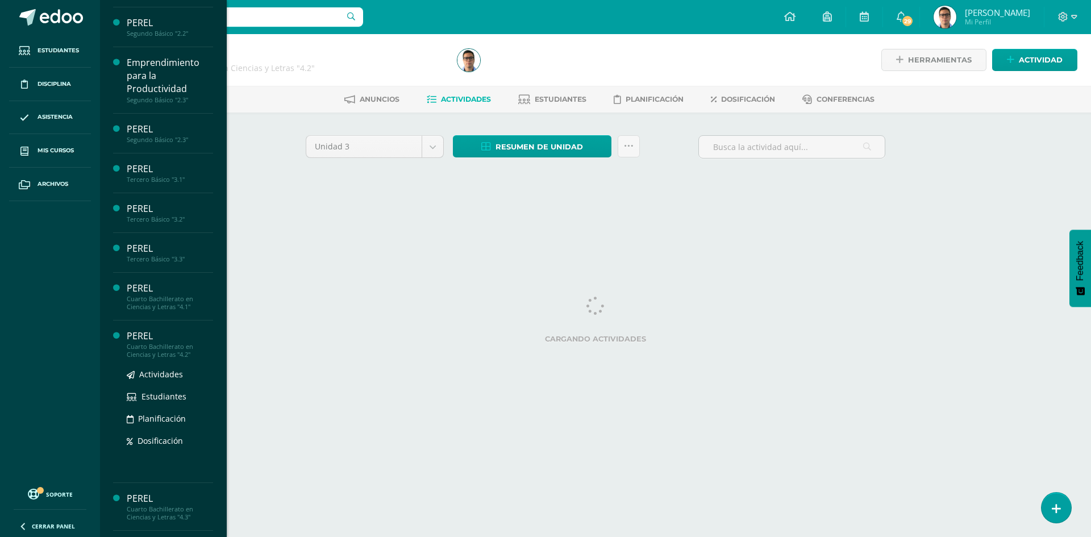  Describe the element at coordinates (940, 60) in the screenshot. I see `span: Herramientas` at that location.